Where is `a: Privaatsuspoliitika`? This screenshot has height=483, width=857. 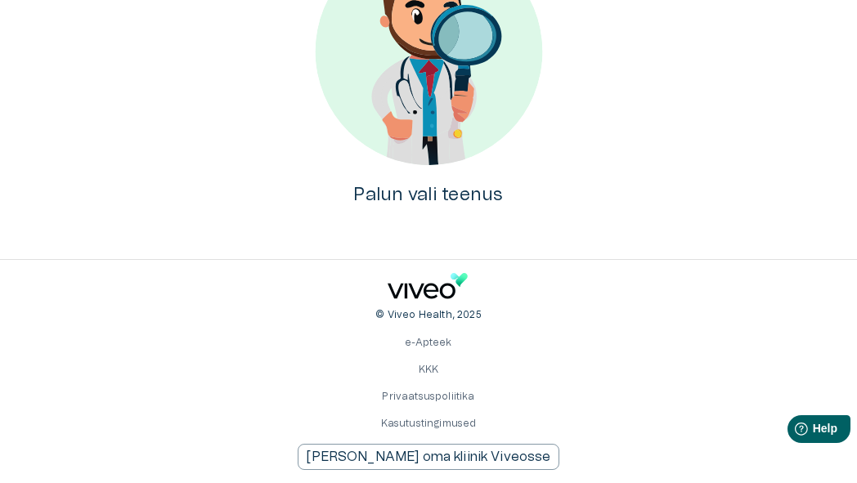 a: Privaatsuspoliitika is located at coordinates (428, 396).